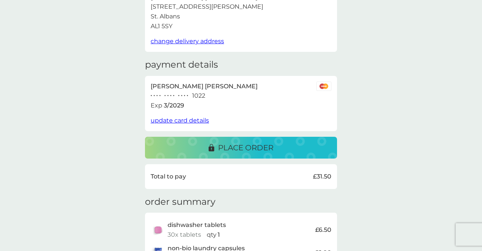 This screenshot has width=482, height=251. I want to click on p: £6.50, so click(323, 230).